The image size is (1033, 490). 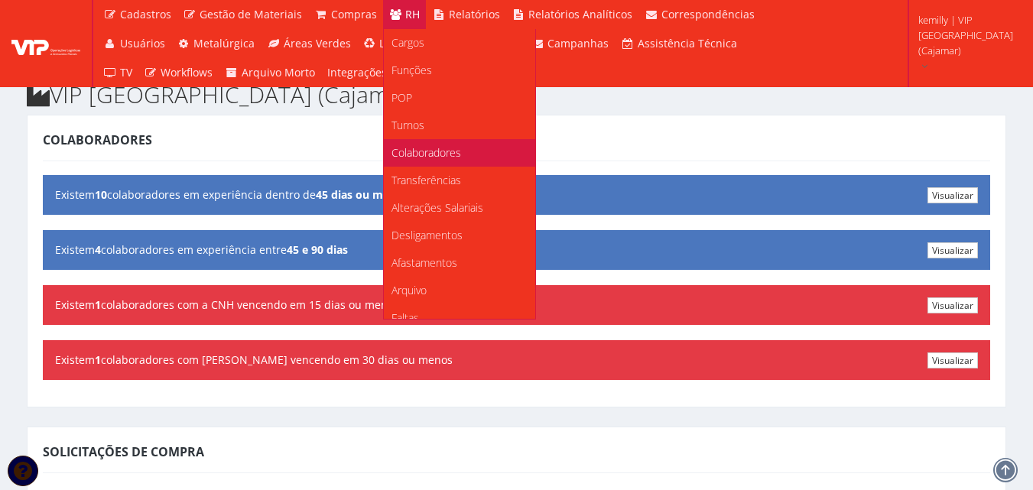 I want to click on a: Arquivo, so click(x=459, y=290).